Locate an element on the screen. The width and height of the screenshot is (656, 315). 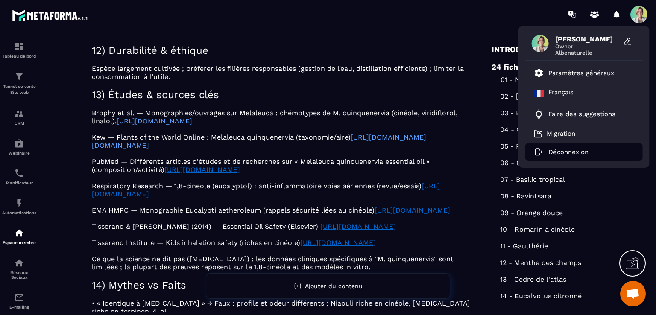
p: Webinaire is located at coordinates (19, 153).